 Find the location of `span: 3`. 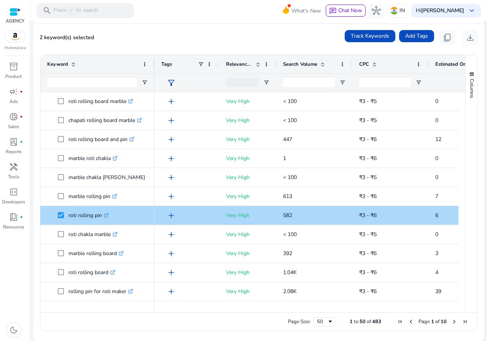

span: 3 is located at coordinates (436, 253).